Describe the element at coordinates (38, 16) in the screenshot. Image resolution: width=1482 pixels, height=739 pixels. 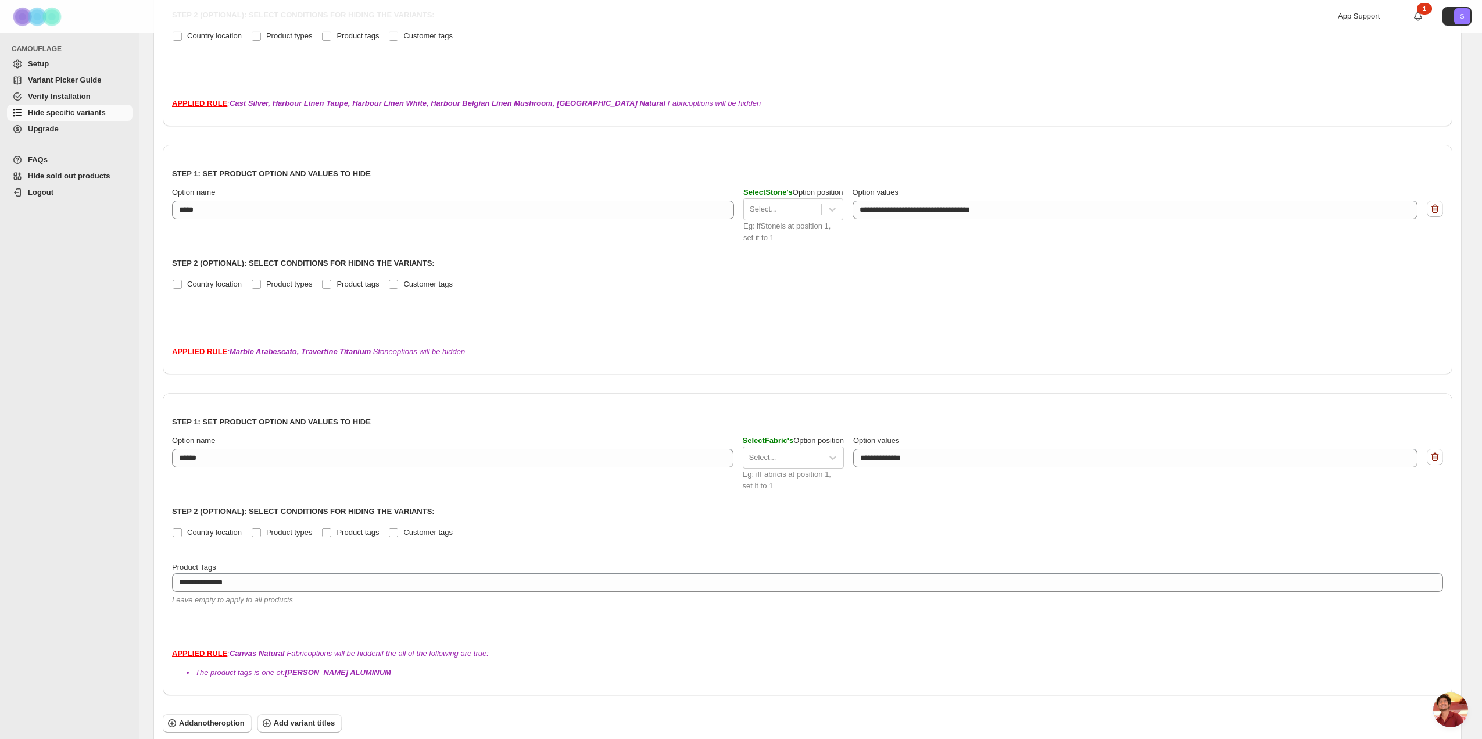
I see `img: Camouflage` at that location.